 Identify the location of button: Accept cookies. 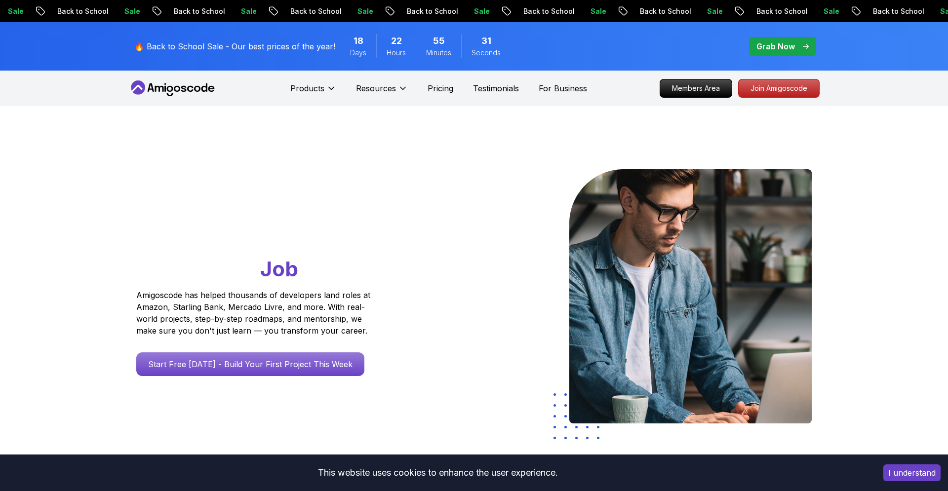
(911, 473).